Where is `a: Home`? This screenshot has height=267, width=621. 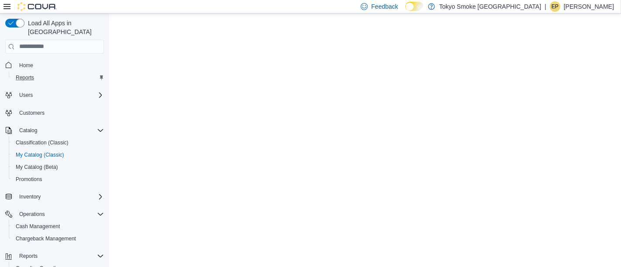 a: Home is located at coordinates (26, 65).